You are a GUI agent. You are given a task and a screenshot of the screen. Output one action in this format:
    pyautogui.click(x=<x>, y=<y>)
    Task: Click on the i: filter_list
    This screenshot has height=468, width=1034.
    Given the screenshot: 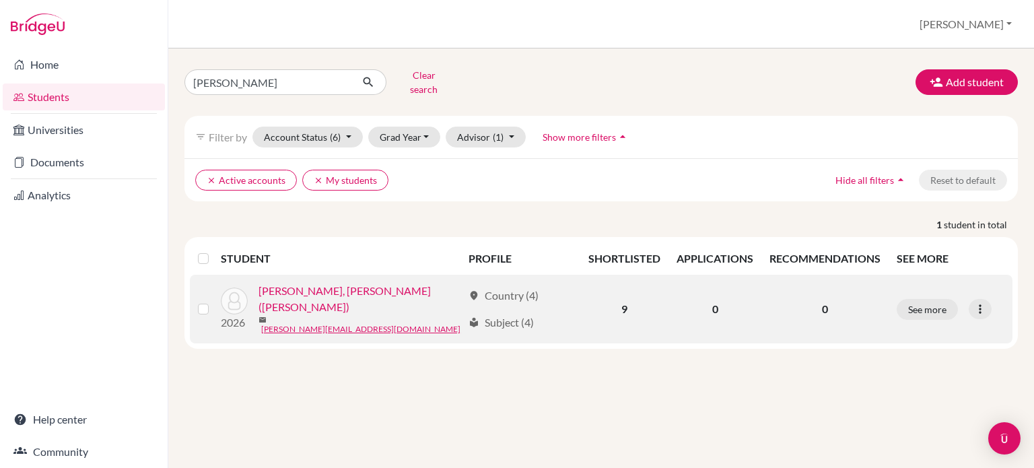 What is the action you would take?
    pyautogui.click(x=201, y=137)
    